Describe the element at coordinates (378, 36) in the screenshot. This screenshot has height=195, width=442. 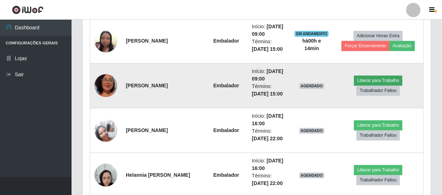
I see `button: Adicionar Horas Extra` at that location.